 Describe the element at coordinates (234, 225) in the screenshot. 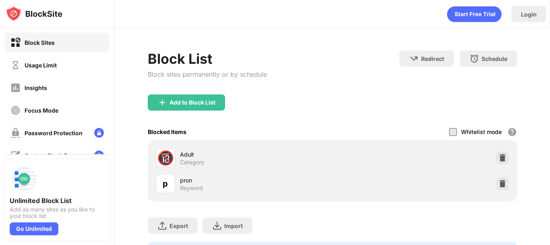

I see `div: Import` at that location.